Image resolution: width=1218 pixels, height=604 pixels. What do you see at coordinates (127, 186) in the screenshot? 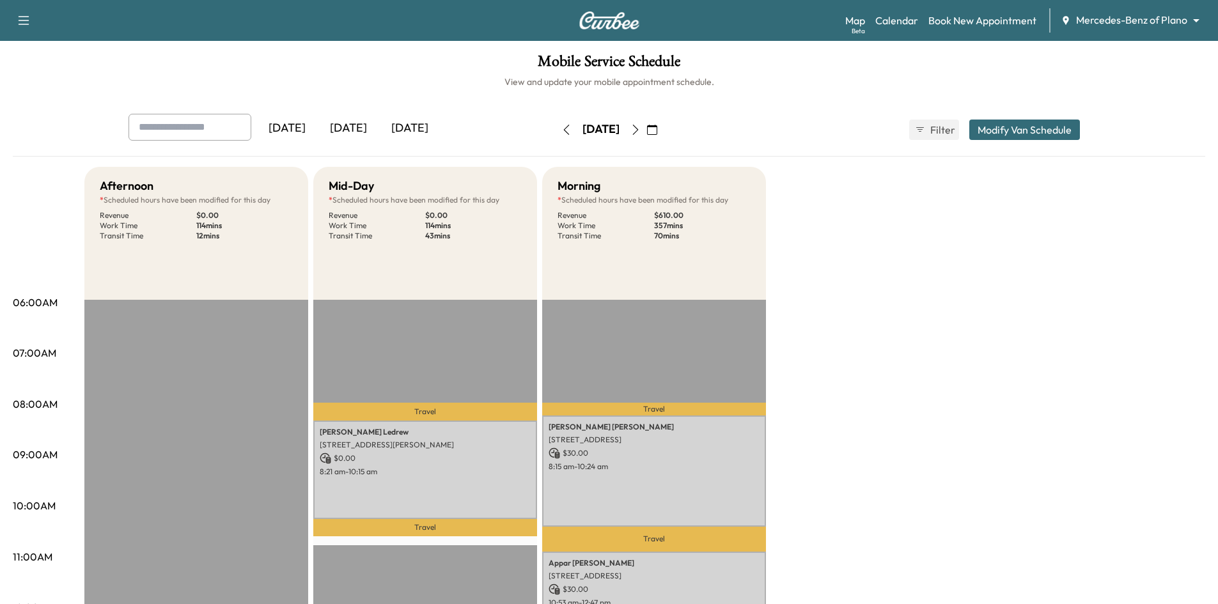
I see `h5: Afternoon` at bounding box center [127, 186].